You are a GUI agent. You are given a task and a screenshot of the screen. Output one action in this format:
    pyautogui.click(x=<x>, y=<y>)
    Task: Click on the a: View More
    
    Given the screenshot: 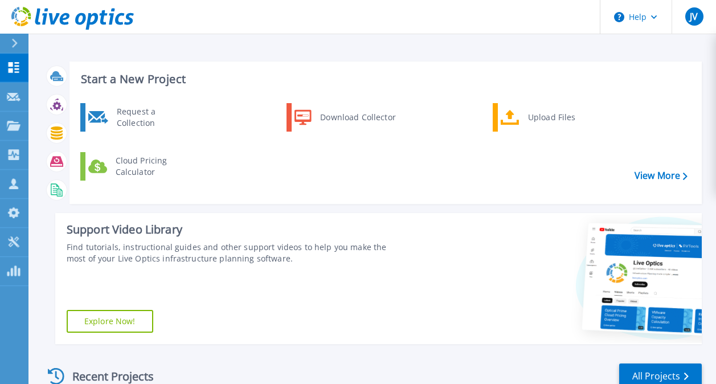 What is the action you would take?
    pyautogui.click(x=661, y=176)
    